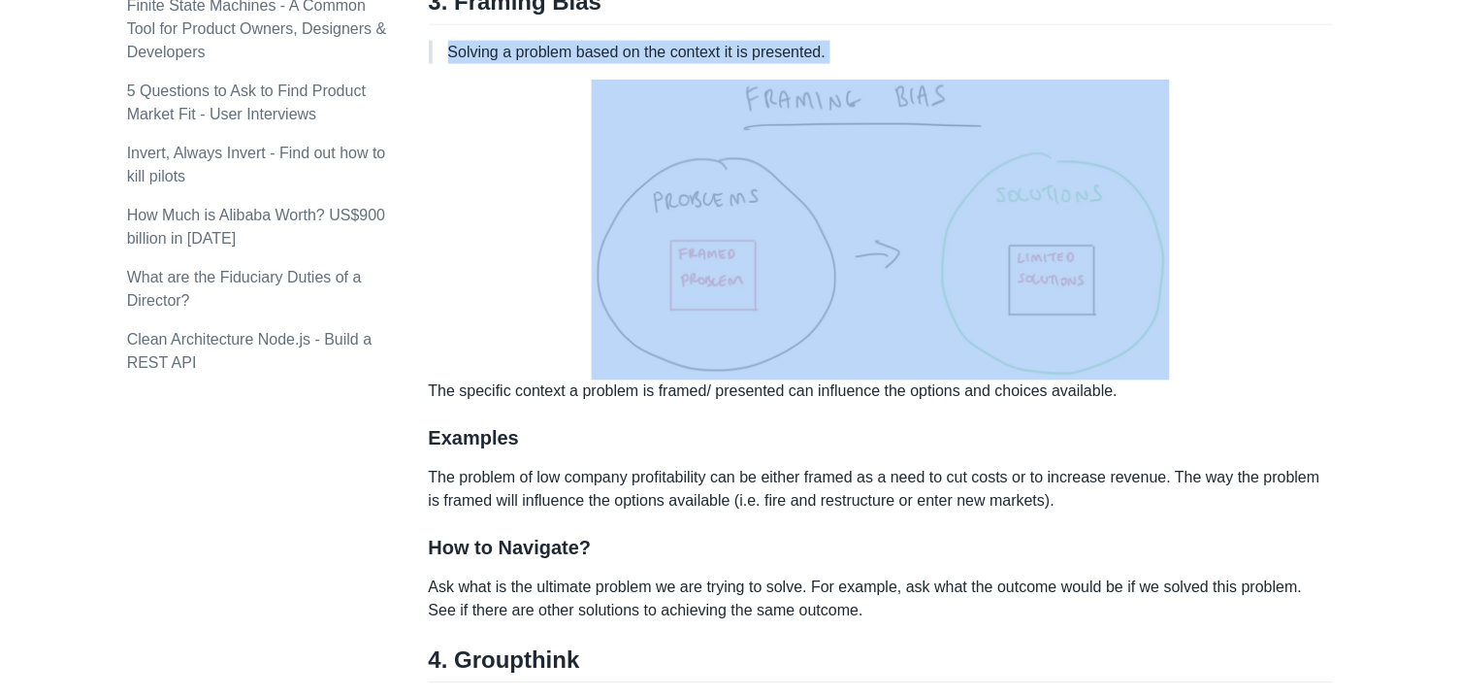 Image resolution: width=1460 pixels, height=696 pixels. Describe the element at coordinates (244, 288) in the screenshot. I see `a: What are the Fiduciary Duties of a Director?` at that location.